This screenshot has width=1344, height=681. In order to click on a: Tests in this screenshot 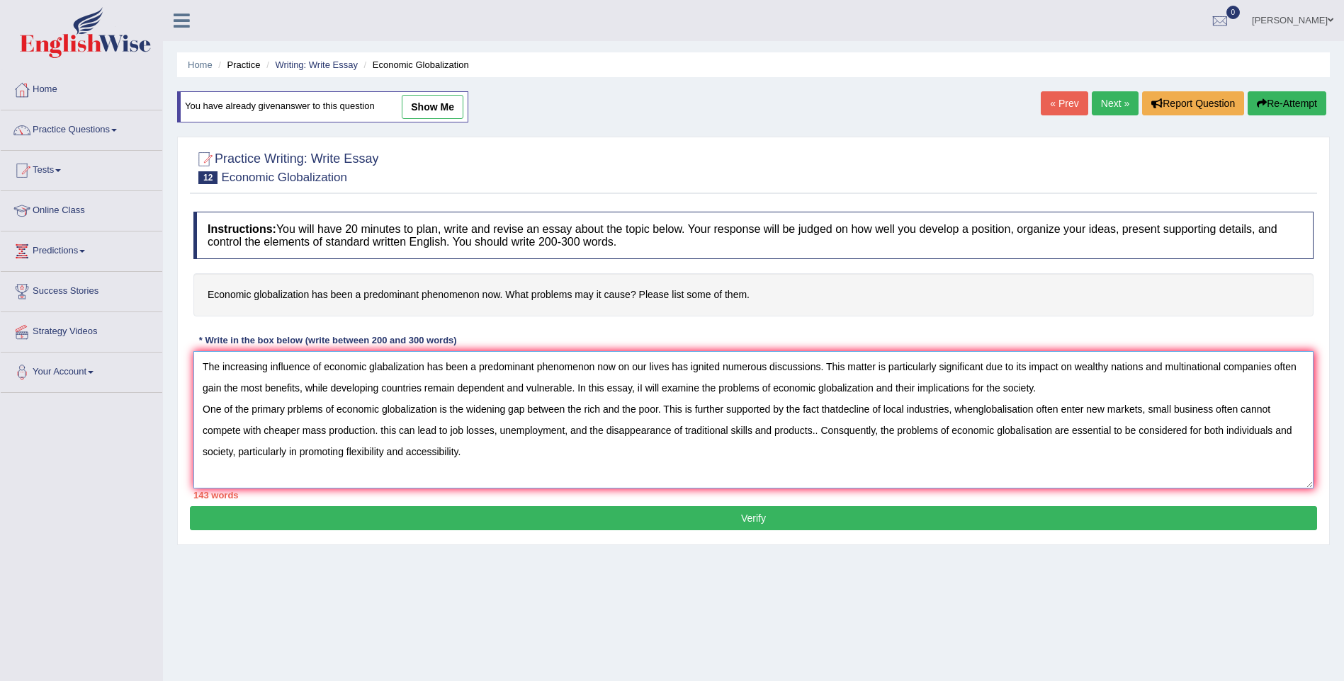, I will do `click(81, 169)`.